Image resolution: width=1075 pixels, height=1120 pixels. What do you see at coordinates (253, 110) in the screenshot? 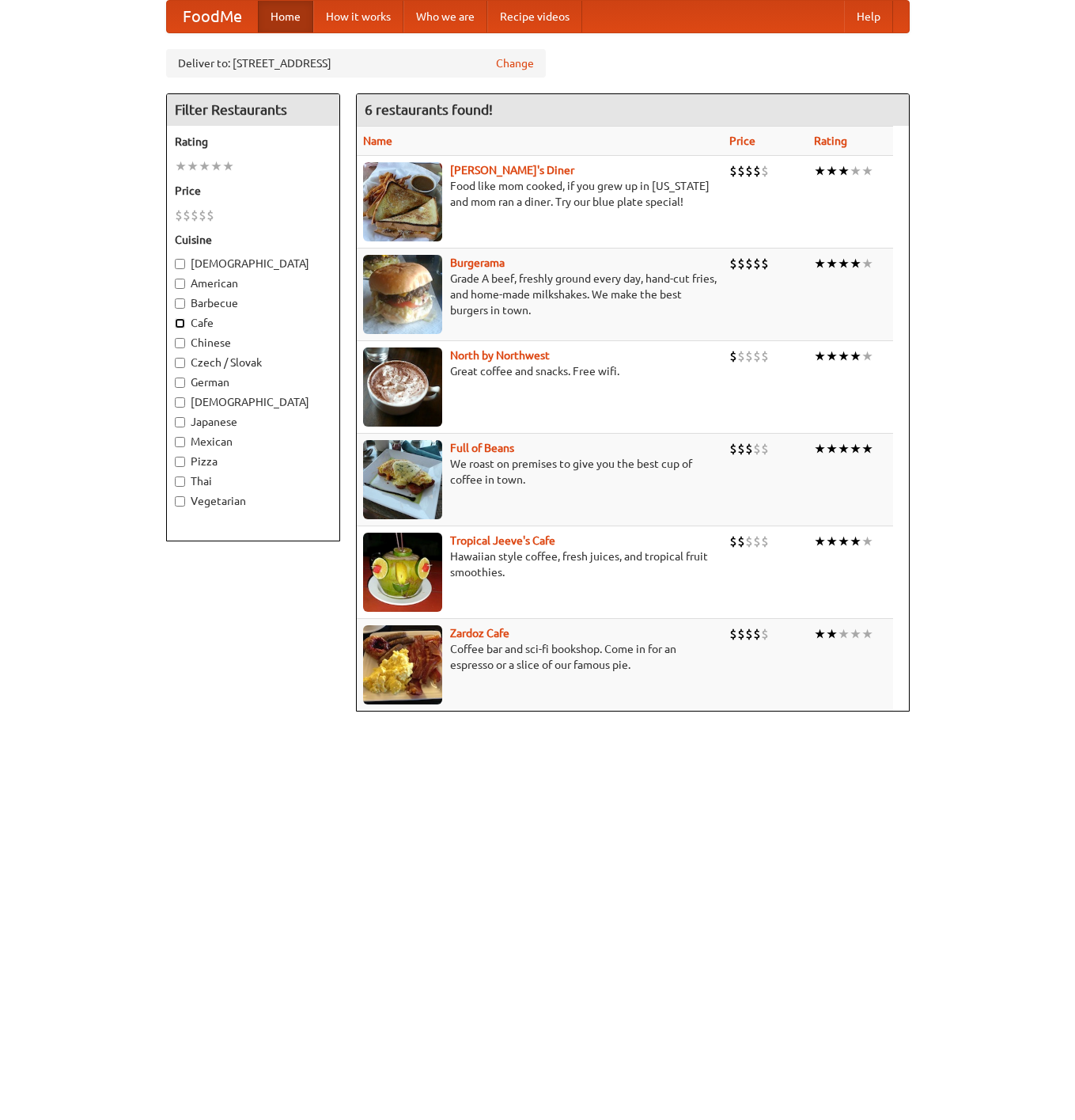
I see `h4: Filter Restaurants` at bounding box center [253, 110].